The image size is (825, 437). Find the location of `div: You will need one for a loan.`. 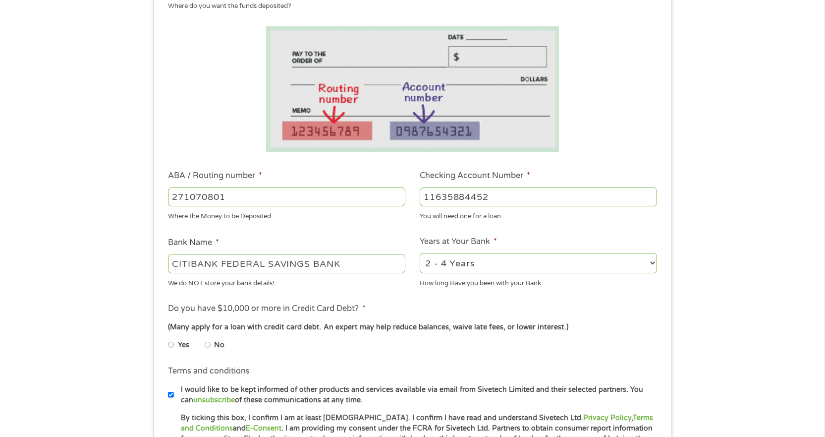

div: You will need one for a loan. is located at coordinates (538, 215).